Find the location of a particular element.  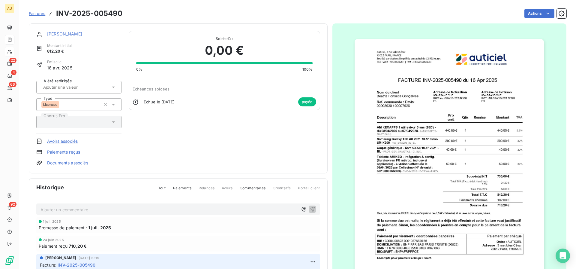

span: INV-2025-005490 is located at coordinates (77, 264).